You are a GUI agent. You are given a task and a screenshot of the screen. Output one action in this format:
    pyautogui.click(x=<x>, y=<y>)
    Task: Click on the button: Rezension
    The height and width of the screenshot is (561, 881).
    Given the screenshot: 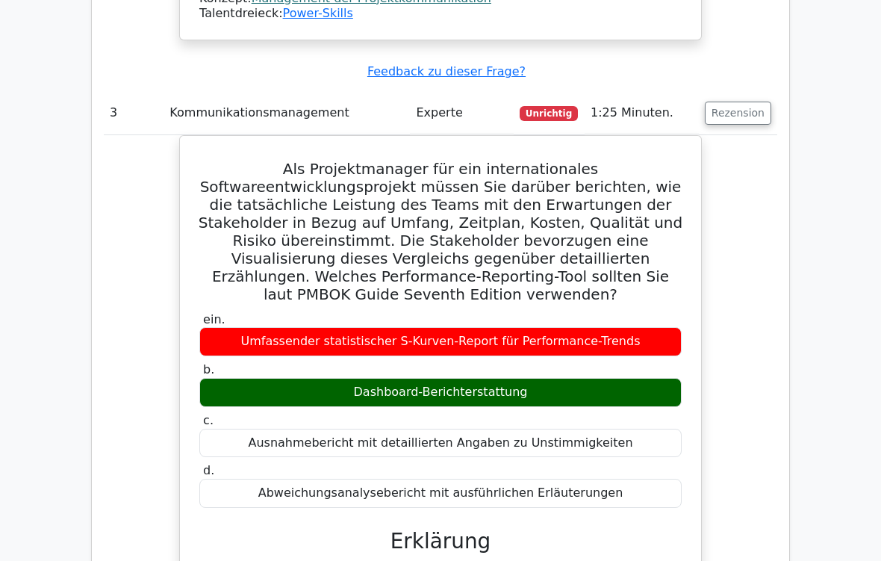 What is the action you would take?
    pyautogui.click(x=738, y=113)
    